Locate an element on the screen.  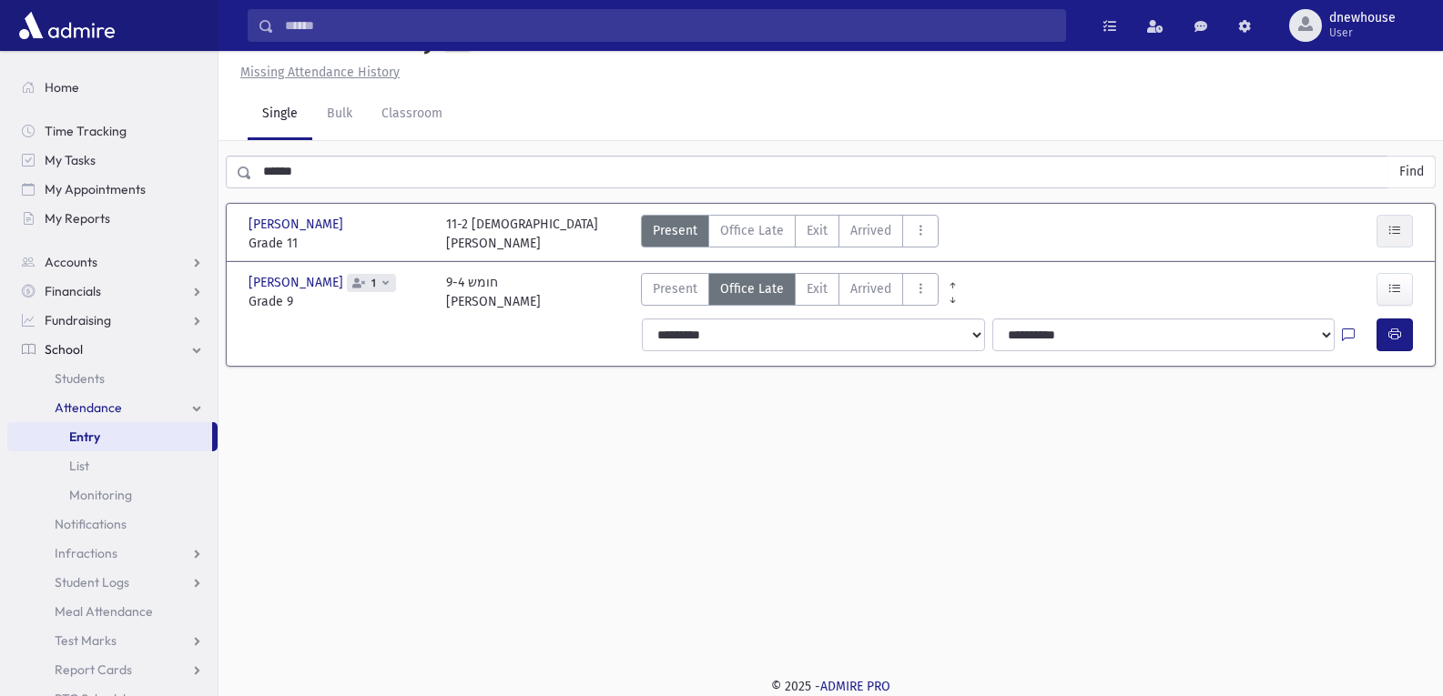
span: Student Logs is located at coordinates (92, 583).